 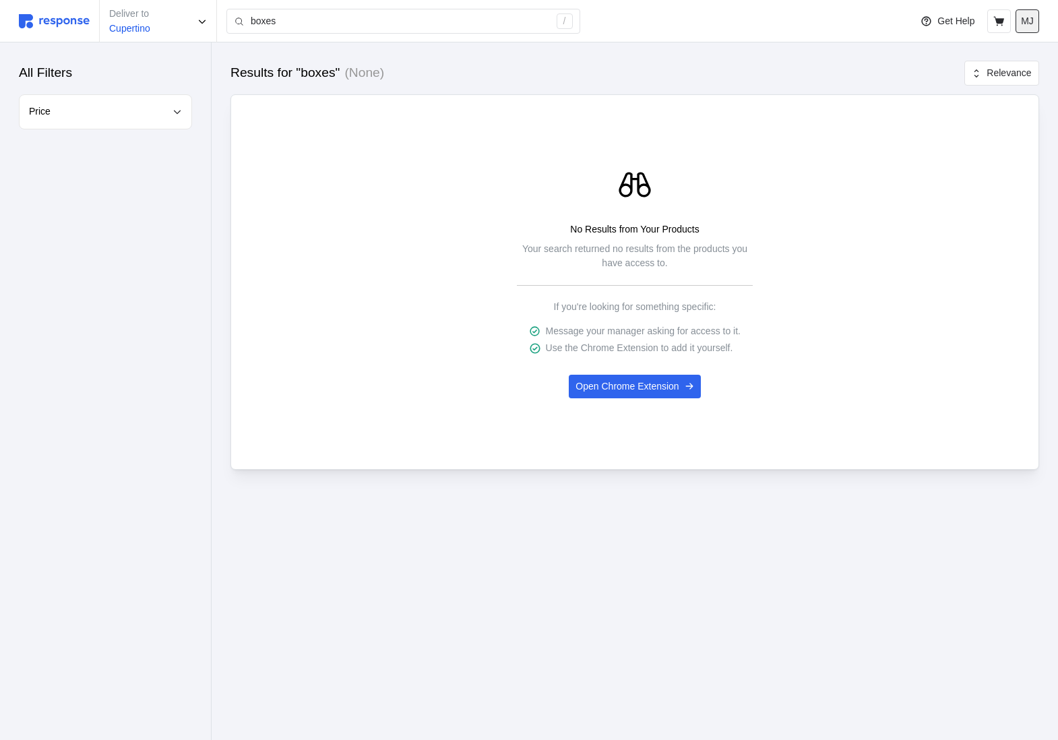 What do you see at coordinates (1002, 73) in the screenshot?
I see `button: Relevance` at bounding box center [1002, 73].